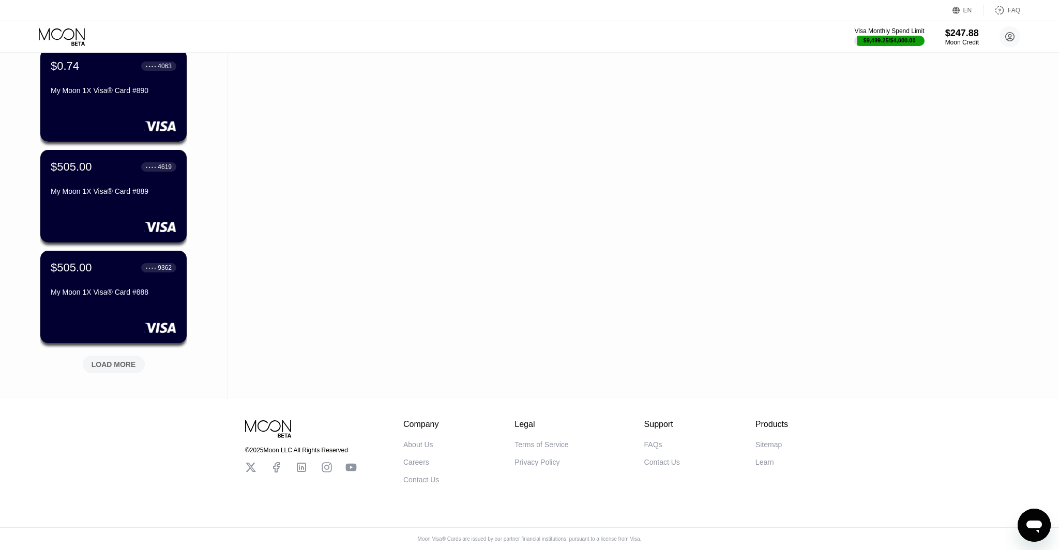 This screenshot has height=550, width=1059. Describe the element at coordinates (113, 196) in the screenshot. I see `div: $505.00● ● ● ●4619My Moon 1X Visa® Card #889` at that location.